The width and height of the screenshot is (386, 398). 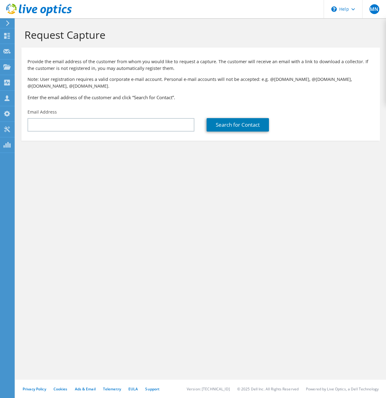 I want to click on li: Powered by Live Optics, a Dell Technology, so click(x=342, y=389).